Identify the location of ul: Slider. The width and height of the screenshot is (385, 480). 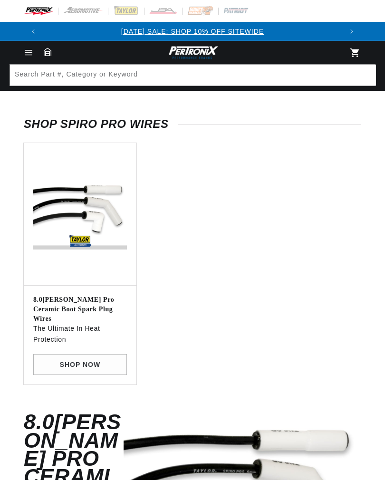
(192, 263).